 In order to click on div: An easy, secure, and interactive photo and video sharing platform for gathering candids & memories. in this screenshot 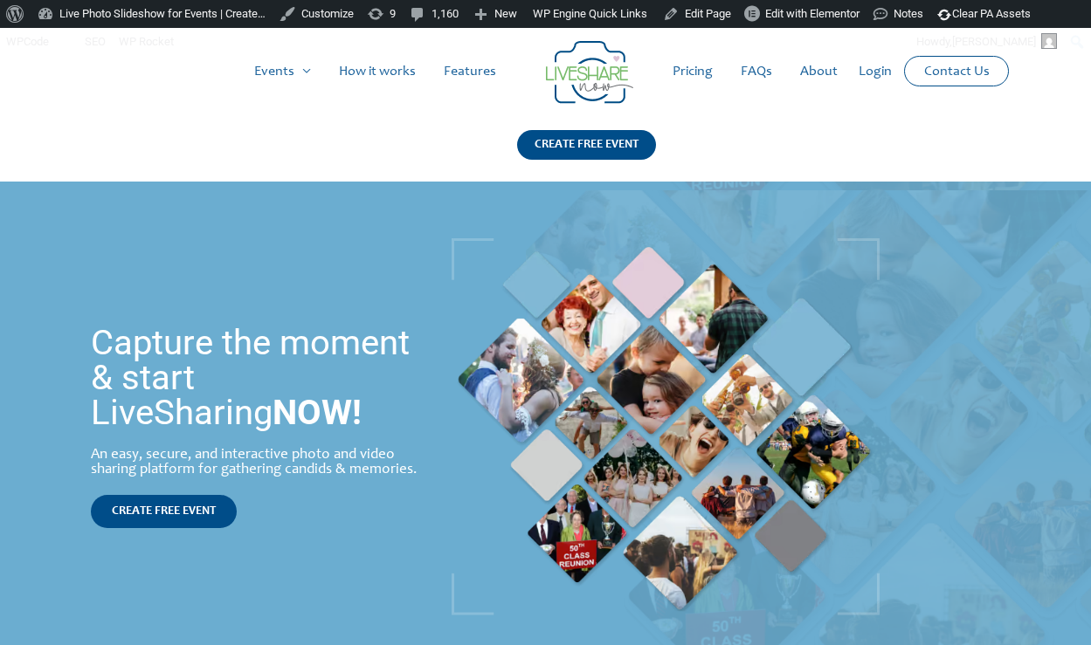, I will do `click(261, 463)`.